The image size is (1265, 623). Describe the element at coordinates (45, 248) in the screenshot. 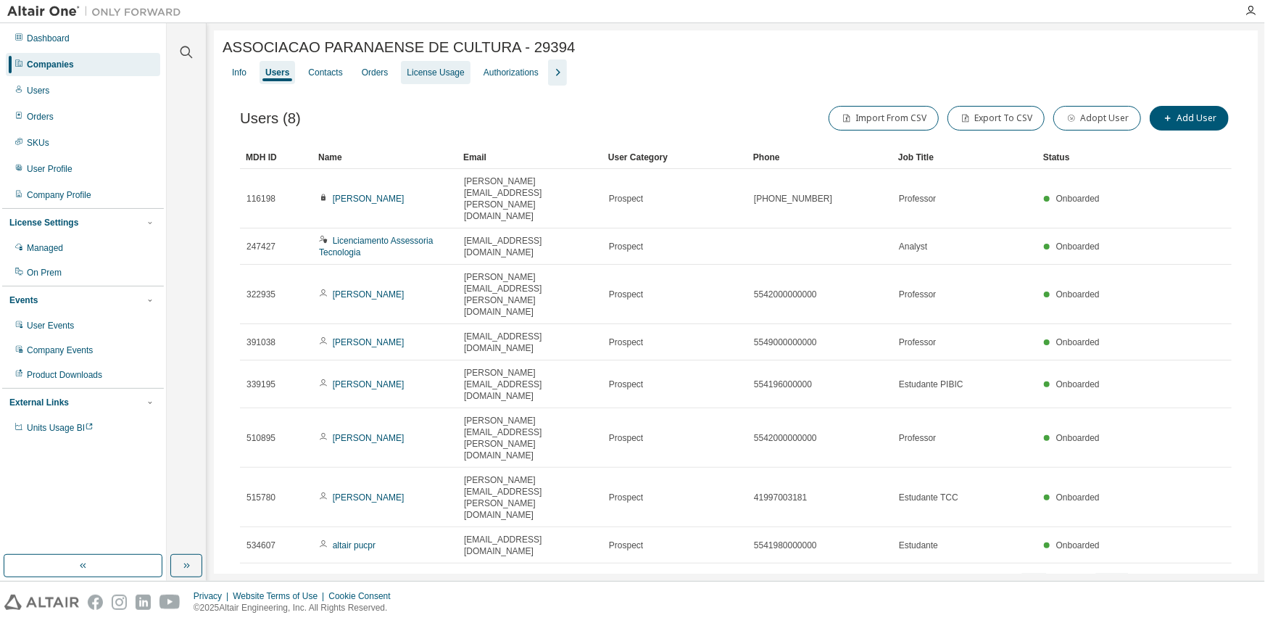

I see `div: Managed` at that location.